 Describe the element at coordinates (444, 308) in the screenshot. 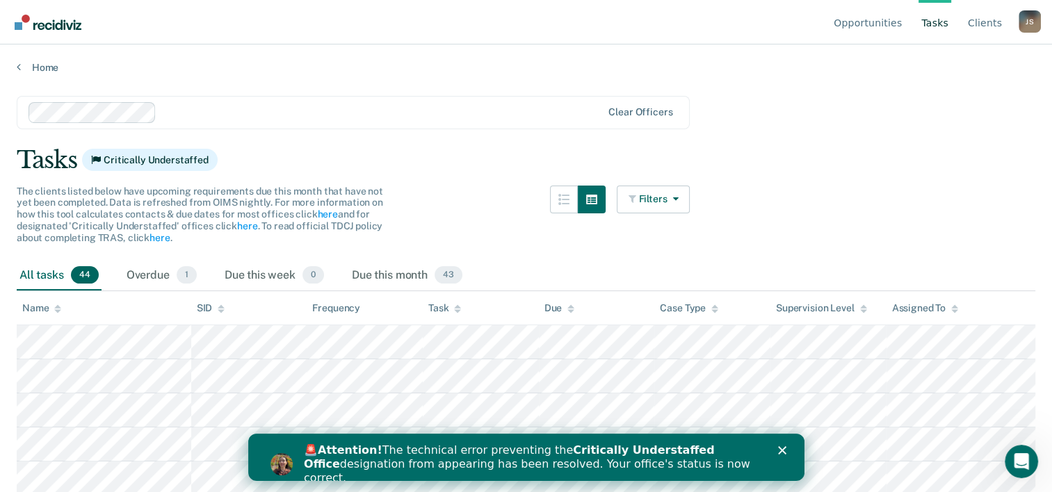

I see `div: Task` at that location.